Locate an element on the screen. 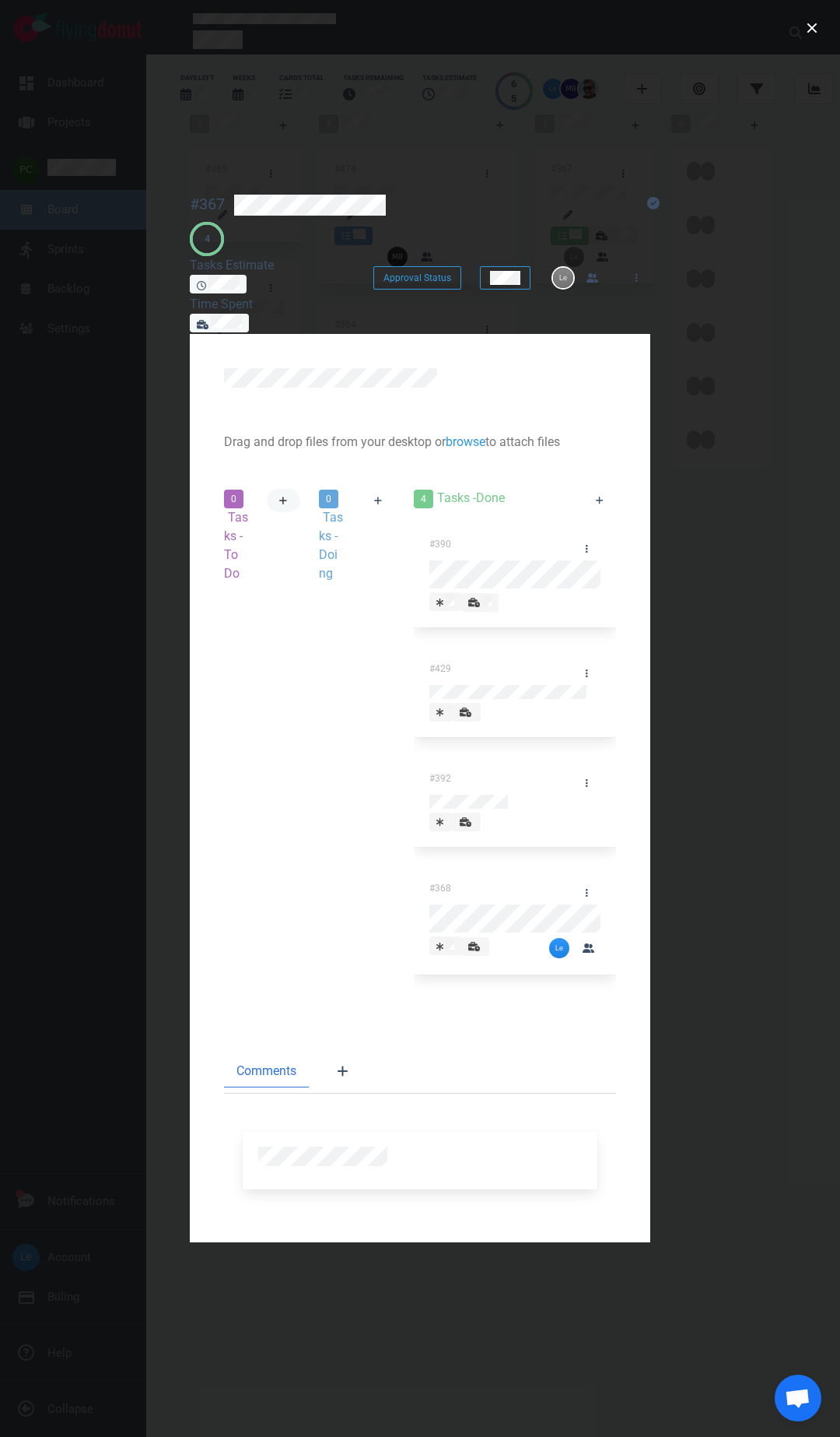  span: Drag and drop files from your desktop or is located at coordinates (335, 441).